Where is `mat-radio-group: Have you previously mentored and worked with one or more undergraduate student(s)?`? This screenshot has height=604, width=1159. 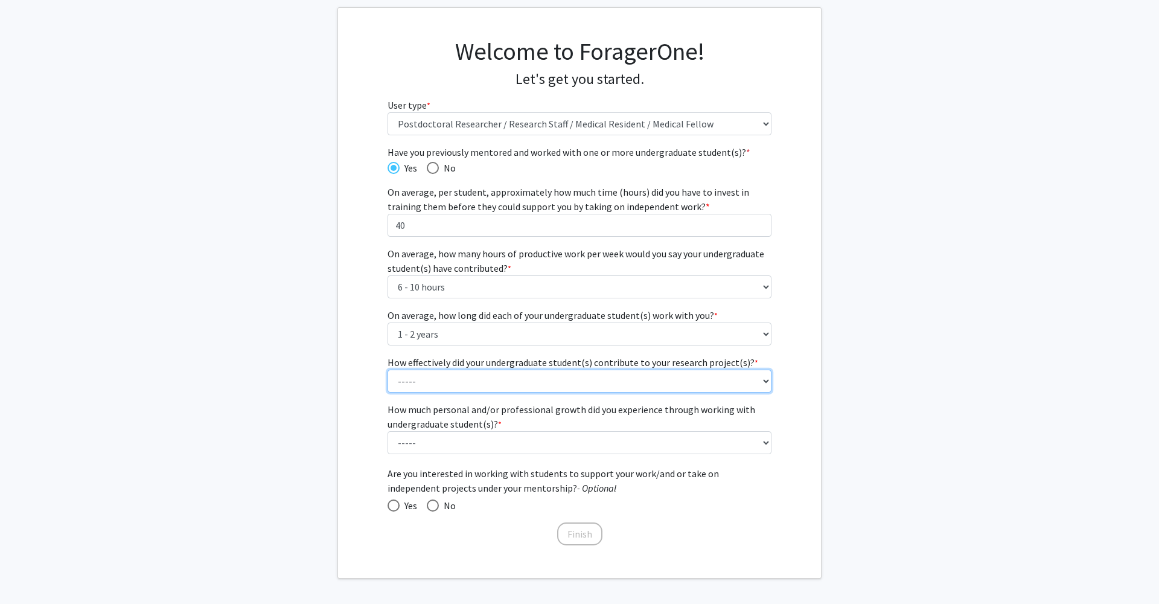
mat-radio-group: Have you previously mentored and worked with one or more undergraduate student(s)? is located at coordinates (580, 167).